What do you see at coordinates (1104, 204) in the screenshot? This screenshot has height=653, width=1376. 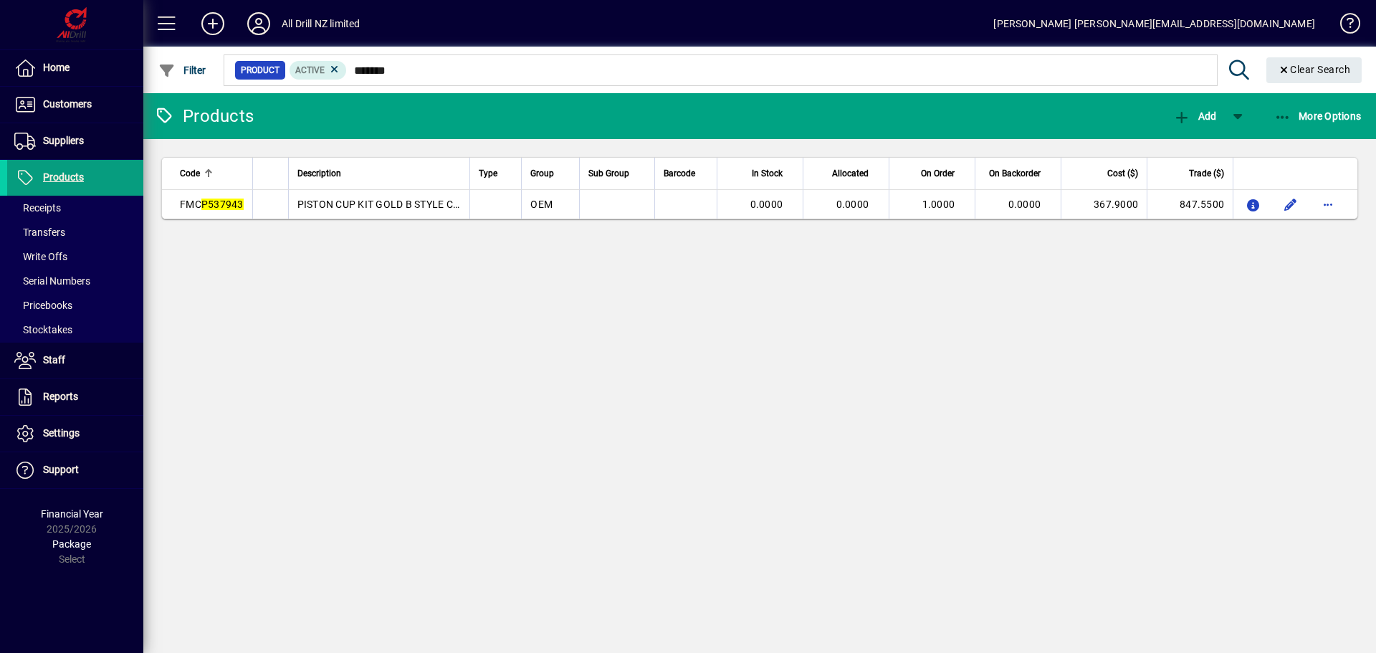 I see `td: 367.9000` at bounding box center [1104, 204].